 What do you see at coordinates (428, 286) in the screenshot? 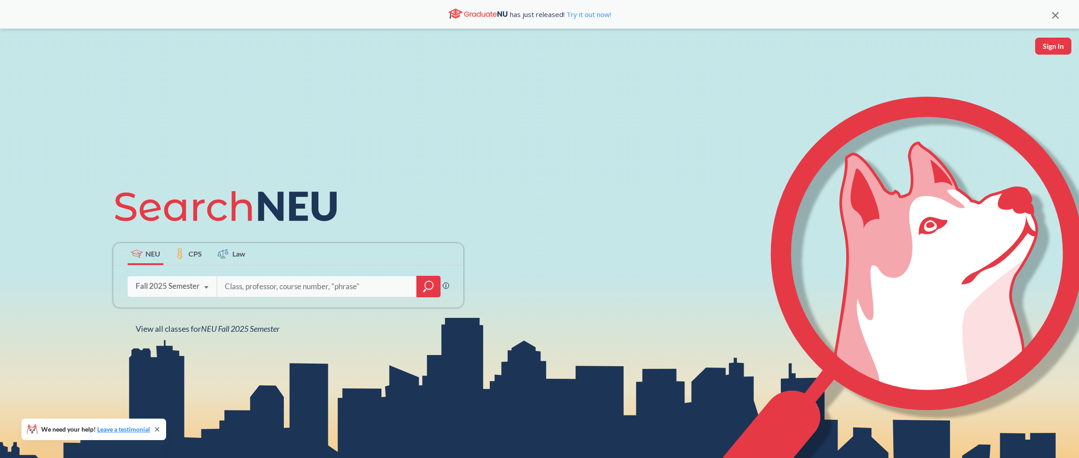
I see `svg: magnifying glass` at bounding box center [428, 286].